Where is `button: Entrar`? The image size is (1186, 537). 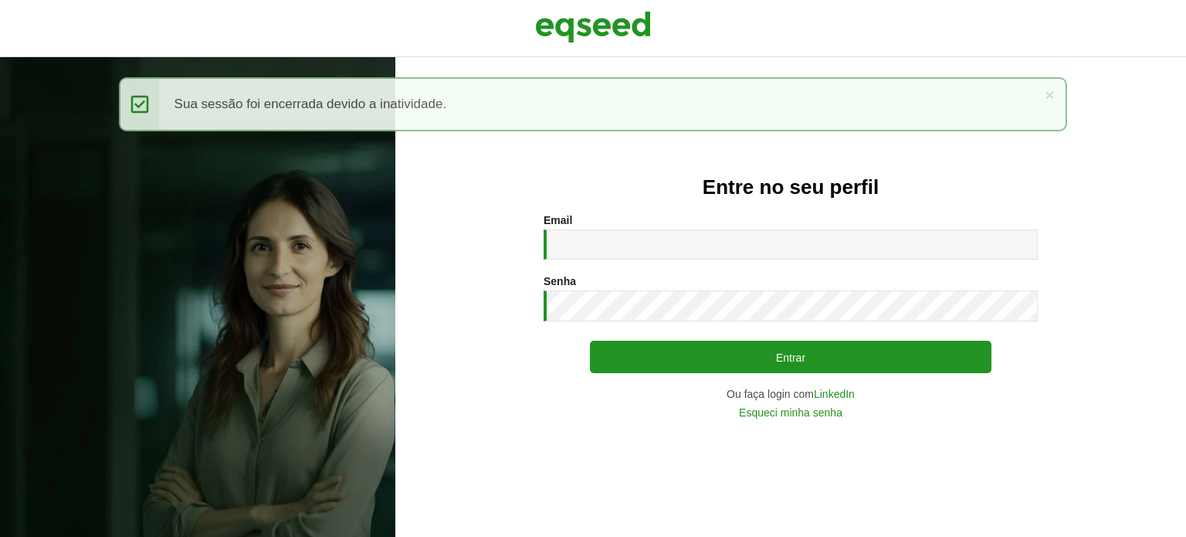
button: Entrar is located at coordinates (791, 357).